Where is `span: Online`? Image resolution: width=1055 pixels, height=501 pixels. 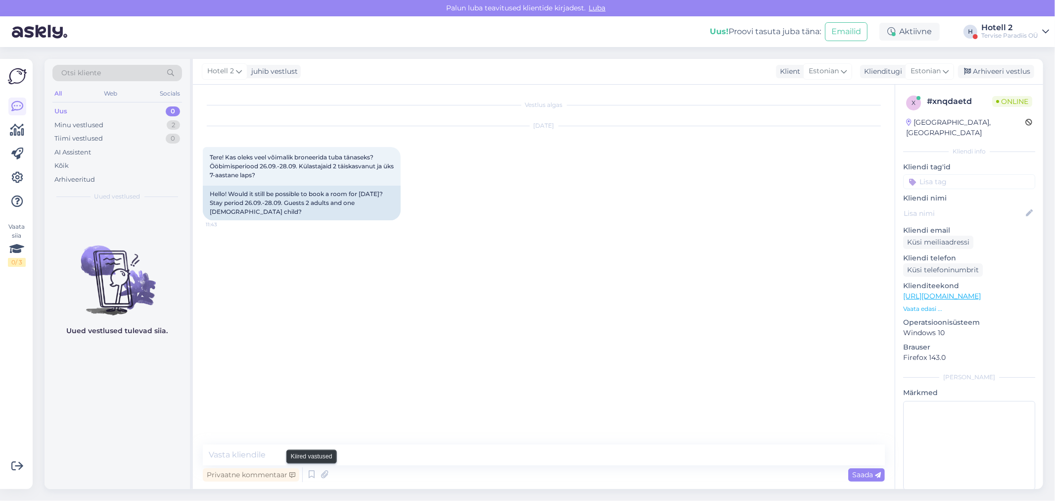 span: Online is located at coordinates (1012, 101).